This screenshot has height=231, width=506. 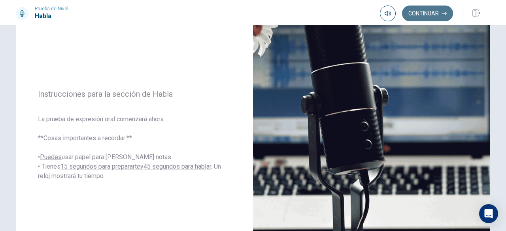 What do you see at coordinates (51, 9) in the screenshot?
I see `span: Prueba de Nivel` at bounding box center [51, 9].